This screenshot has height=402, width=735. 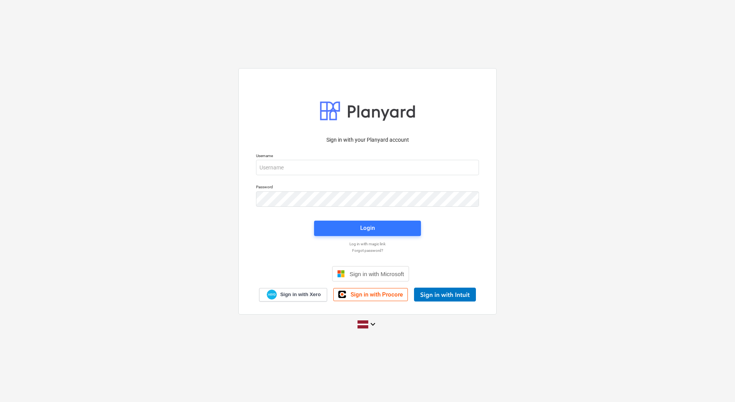 I want to click on a: Log in with magic link, so click(x=368, y=243).